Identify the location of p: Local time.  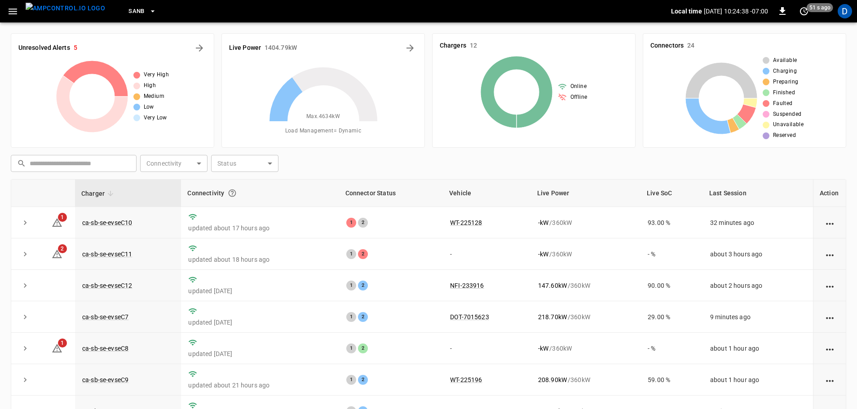
(687, 11).